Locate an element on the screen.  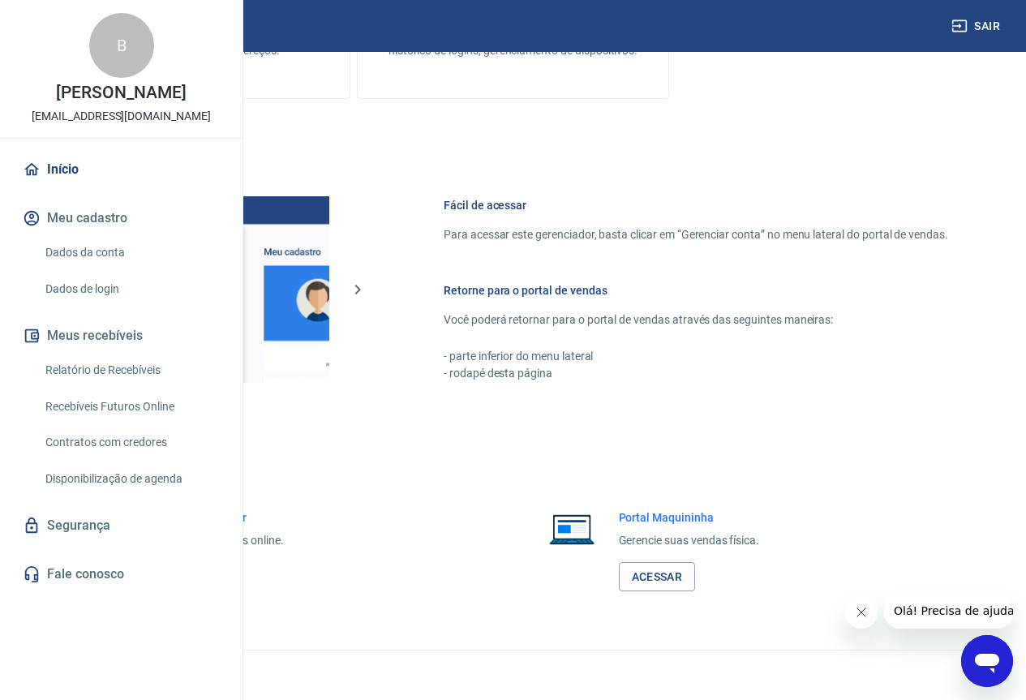
a: Segurança is located at coordinates (121, 525).